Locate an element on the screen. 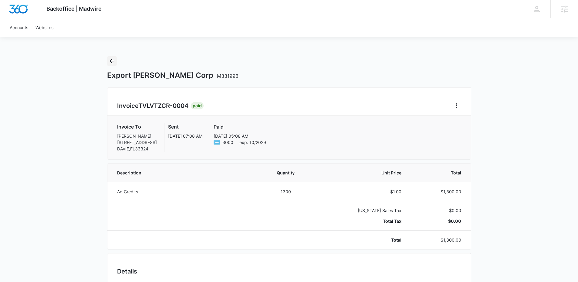 This screenshot has height=282, width=578. span: American Express ending with is located at coordinates (228, 142).